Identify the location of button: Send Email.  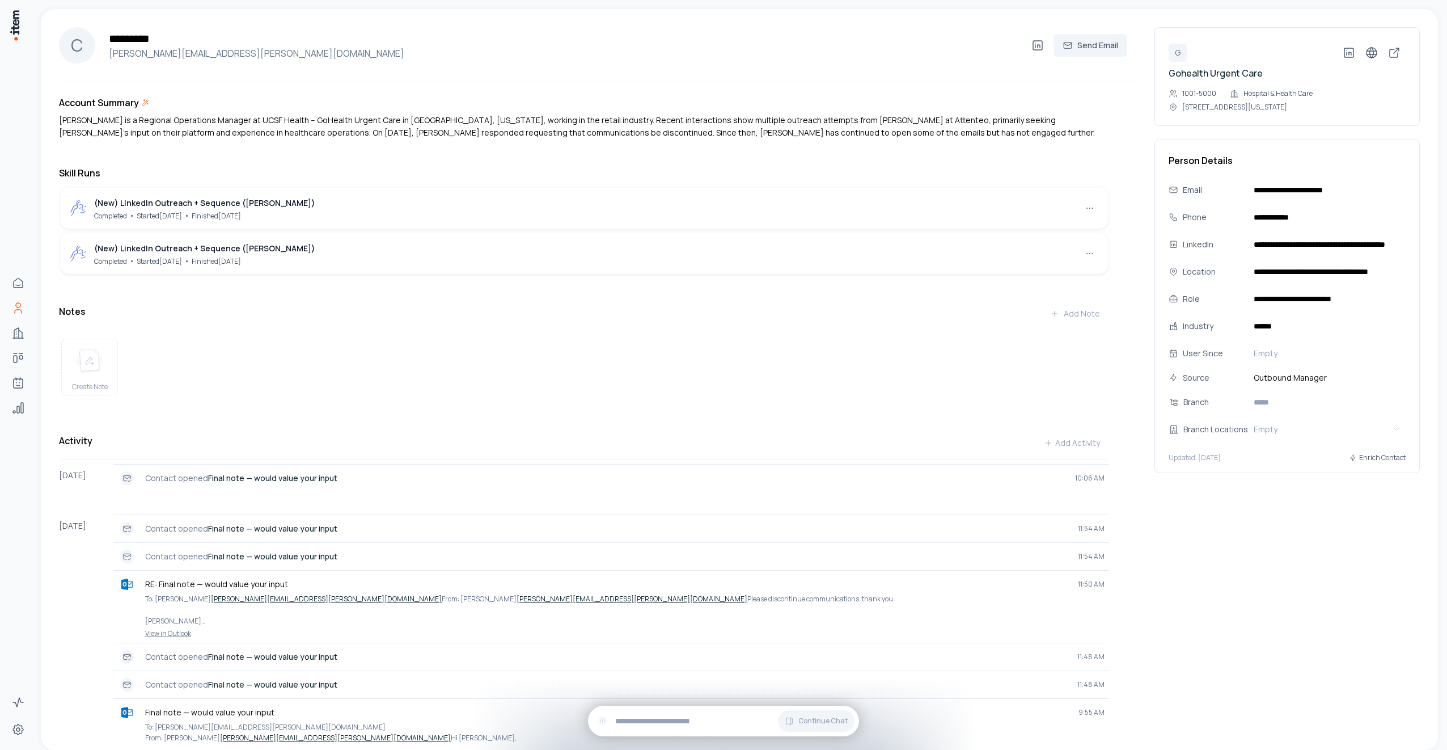
(1091, 45).